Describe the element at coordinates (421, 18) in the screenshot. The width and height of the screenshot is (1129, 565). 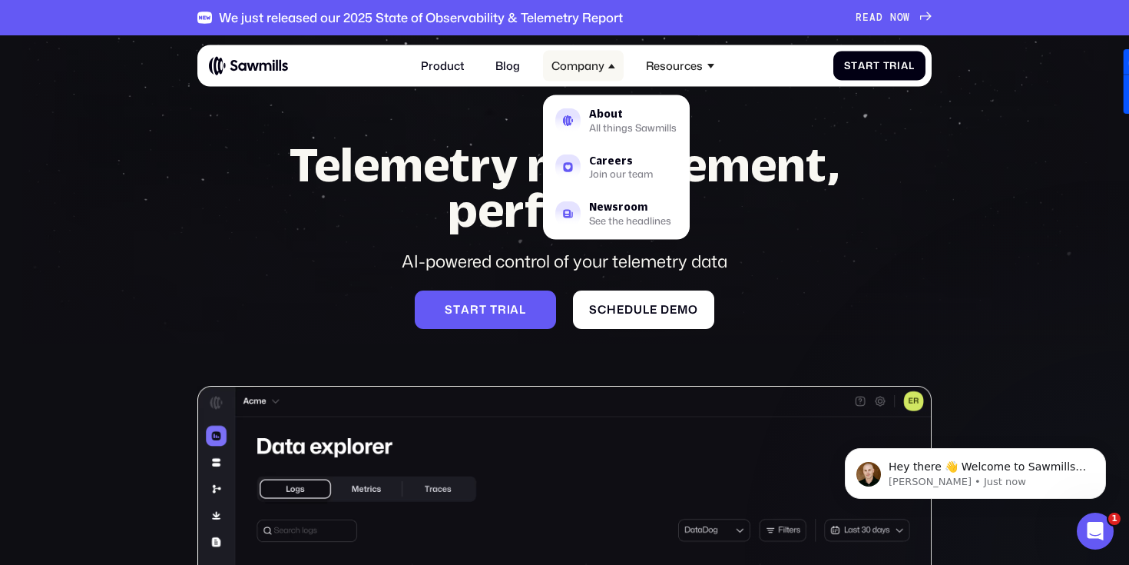
I see `div: We just released our 2025 State of Observability & Telemetry Report` at that location.